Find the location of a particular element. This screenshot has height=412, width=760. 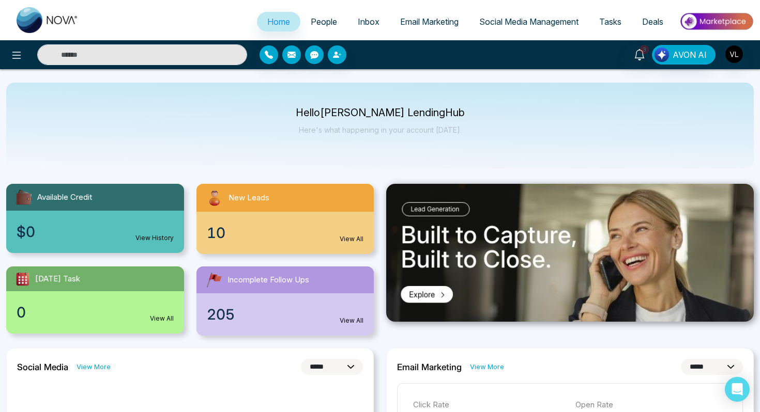

img: newLeads.svg is located at coordinates (214, 198).